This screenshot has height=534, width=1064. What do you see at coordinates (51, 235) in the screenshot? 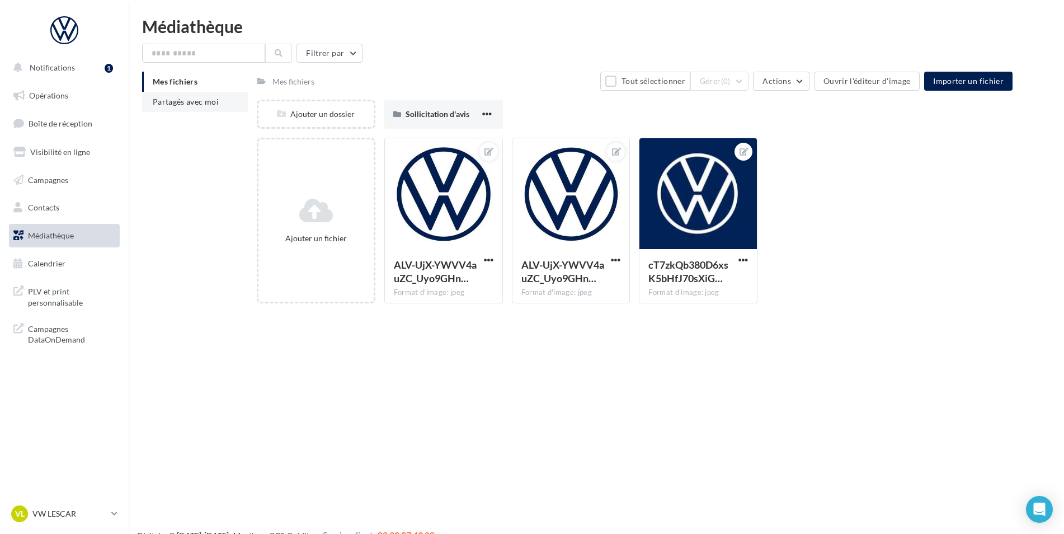
I see `span: Médiathèque` at bounding box center [51, 235].